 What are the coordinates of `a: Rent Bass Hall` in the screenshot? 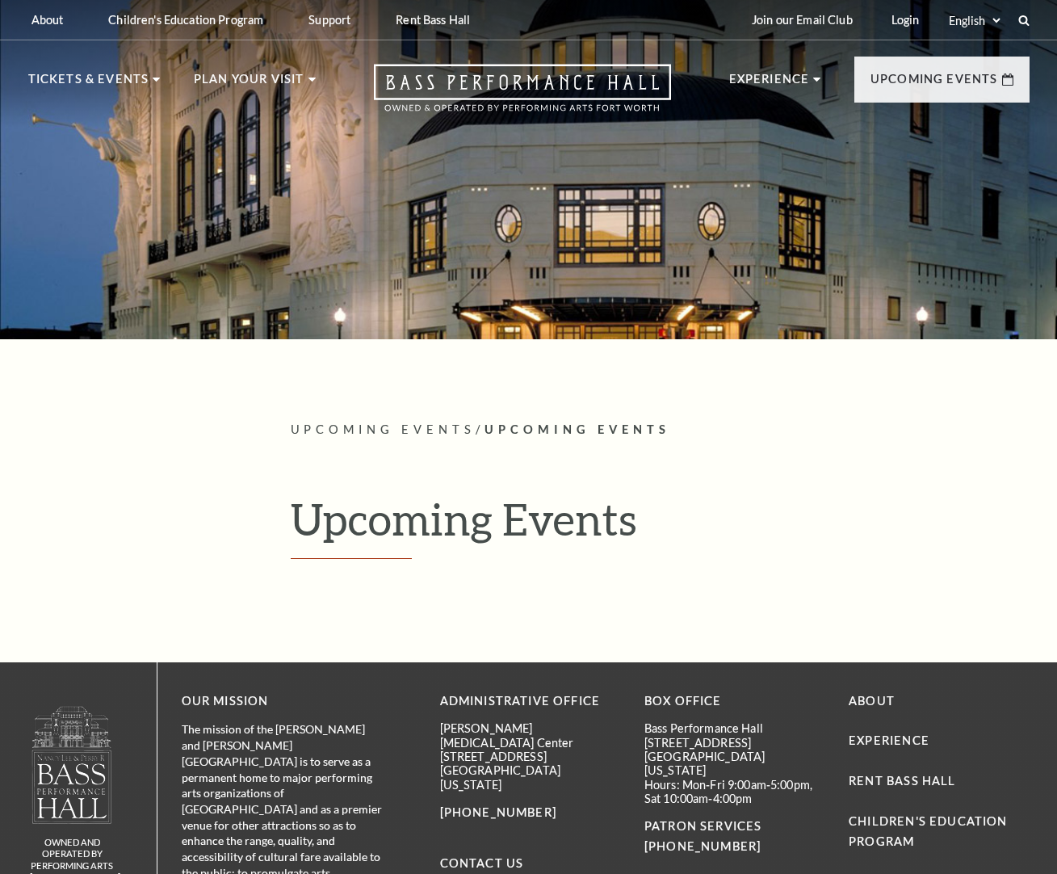 It's located at (902, 780).